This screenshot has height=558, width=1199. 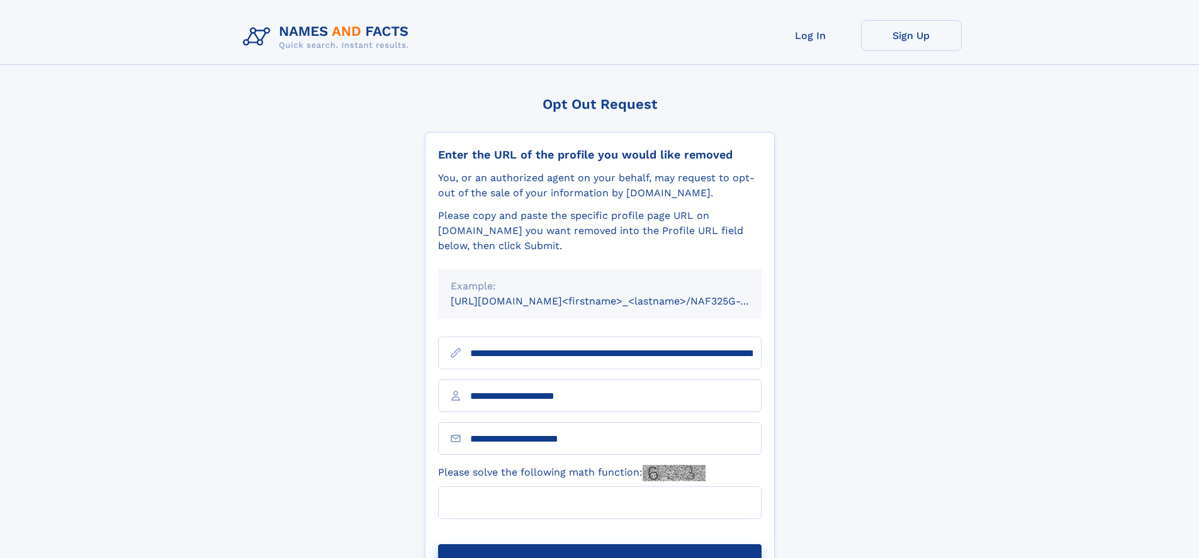 I want to click on img: Logo Names and Facts, so click(x=329, y=37).